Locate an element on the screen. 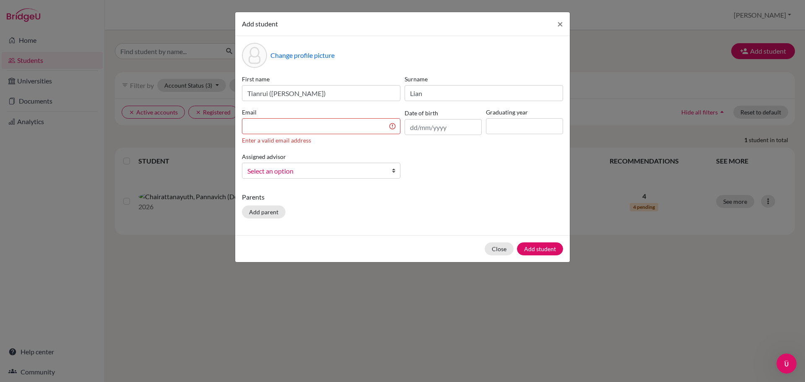  label: Surname is located at coordinates (484, 79).